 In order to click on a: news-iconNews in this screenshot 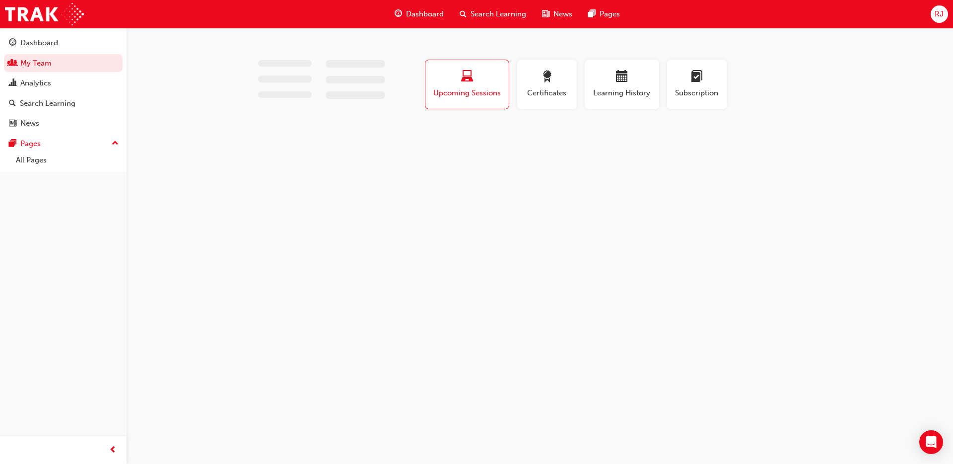, I will do `click(557, 14)`.